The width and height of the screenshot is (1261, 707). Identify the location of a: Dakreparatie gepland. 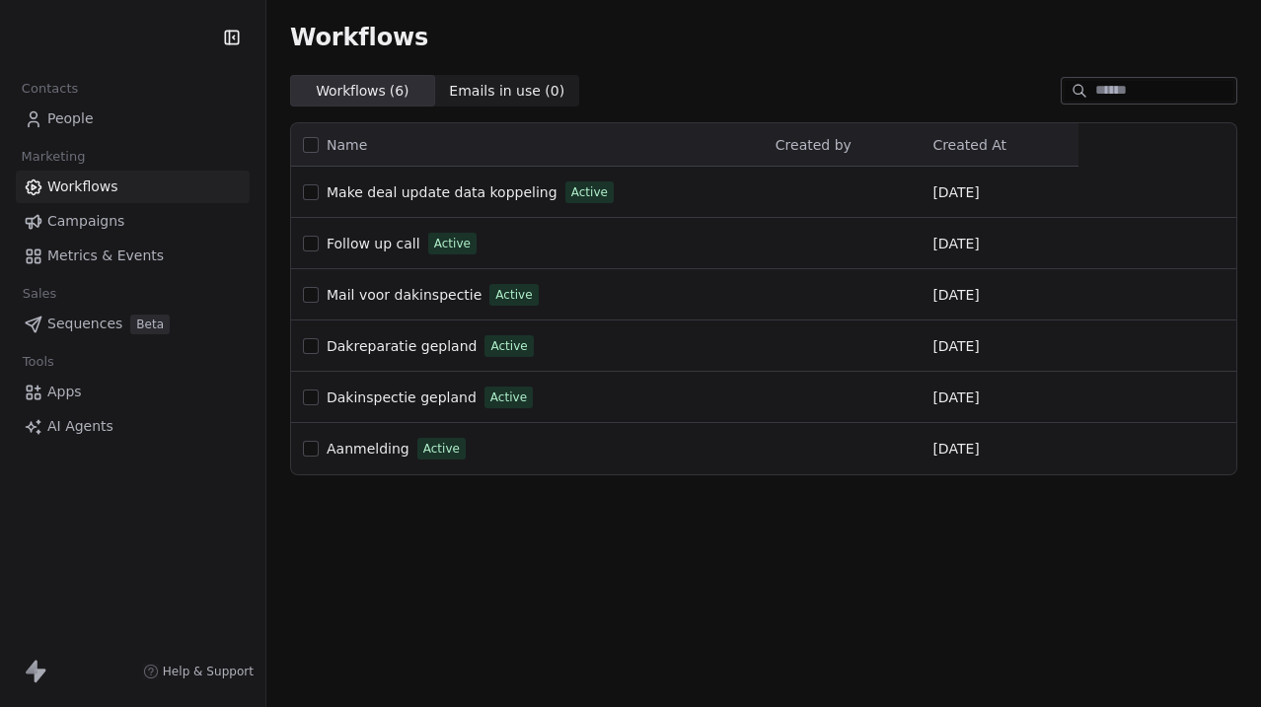
(402, 346).